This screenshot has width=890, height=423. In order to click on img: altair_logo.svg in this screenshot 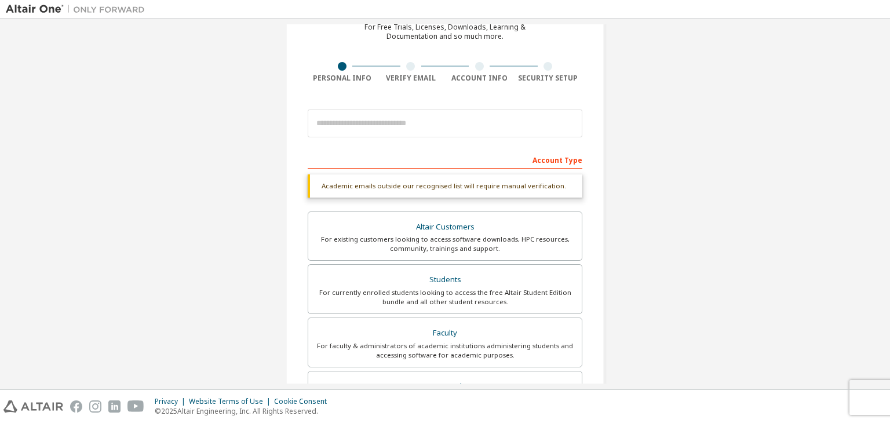, I will do `click(33, 406)`.